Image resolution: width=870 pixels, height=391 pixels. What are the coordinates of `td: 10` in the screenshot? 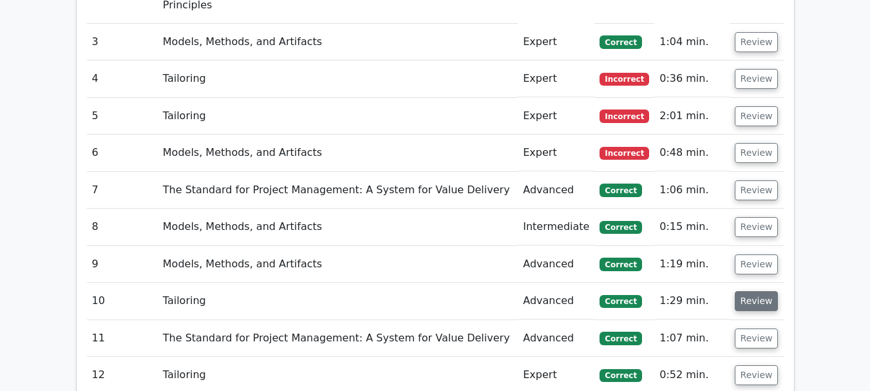 It's located at (122, 301).